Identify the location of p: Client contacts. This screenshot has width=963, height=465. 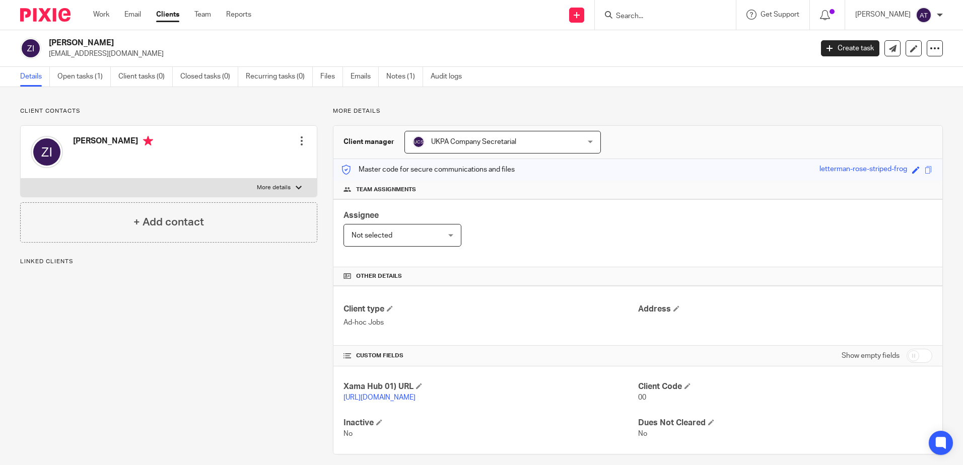
(169, 111).